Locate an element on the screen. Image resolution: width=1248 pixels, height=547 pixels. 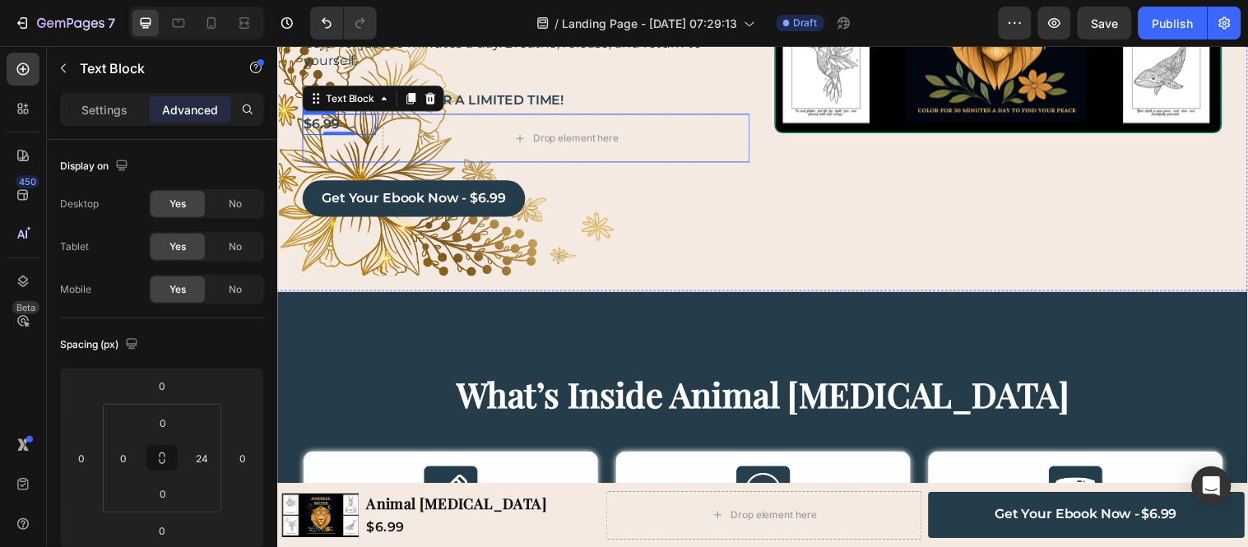
div: Undo/Redo is located at coordinates (343, 23).